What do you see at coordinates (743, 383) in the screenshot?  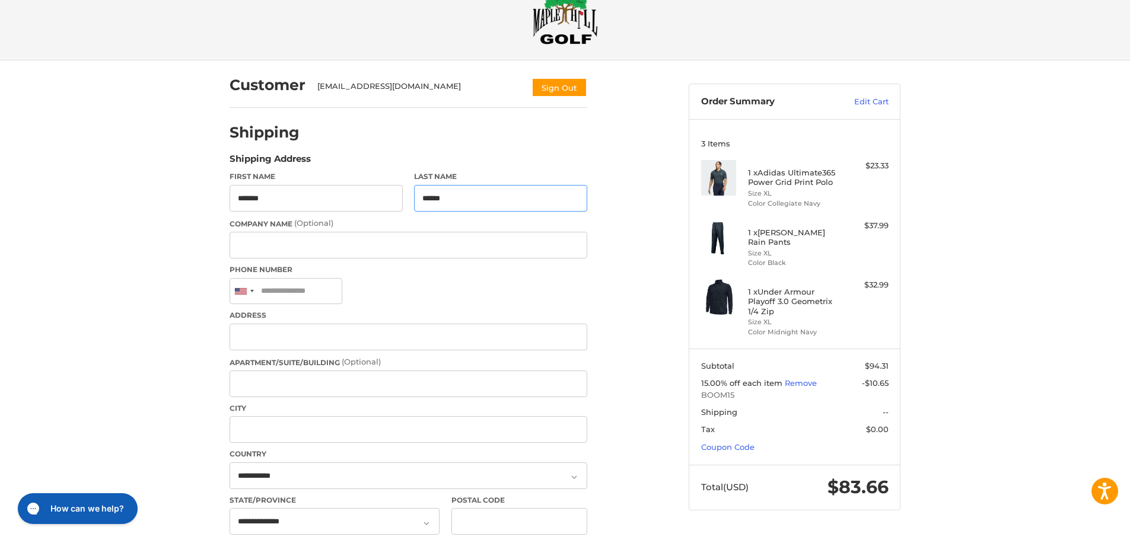 I see `span: 15.00% off each item` at bounding box center [743, 383].